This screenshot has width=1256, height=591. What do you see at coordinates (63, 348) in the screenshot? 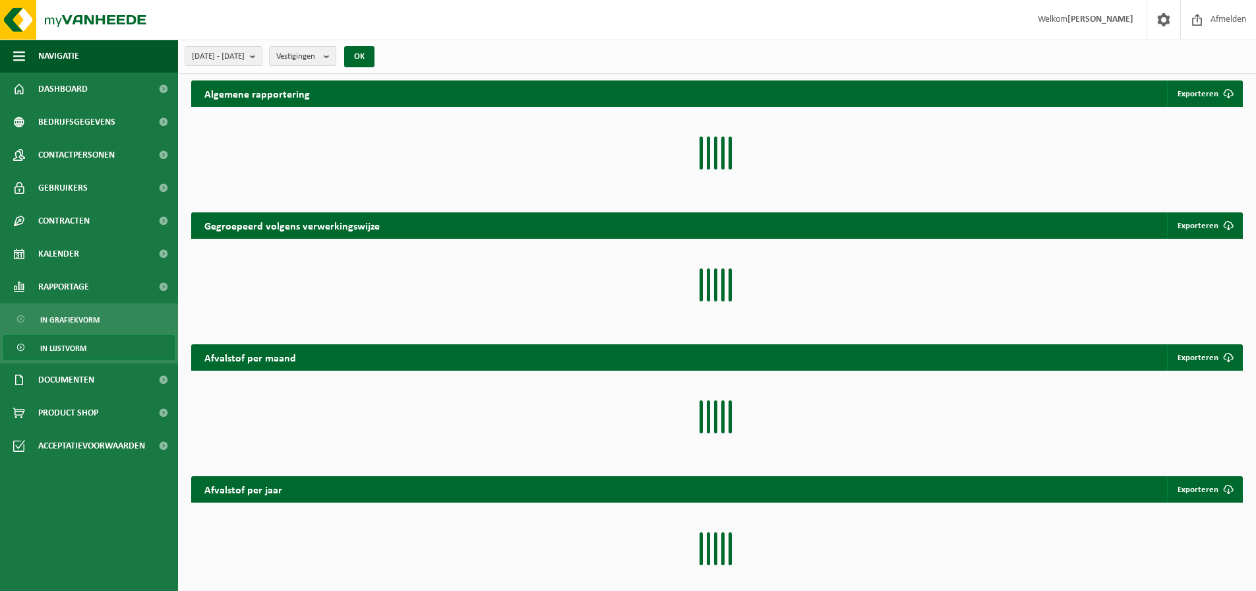
I see `span: In lijstvorm` at bounding box center [63, 348].